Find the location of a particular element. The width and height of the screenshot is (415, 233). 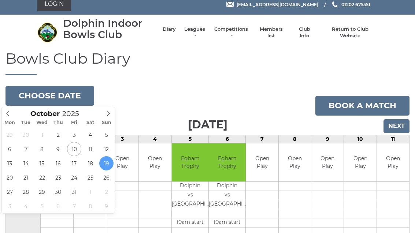

span: October 25, 2025 is located at coordinates (90, 178).